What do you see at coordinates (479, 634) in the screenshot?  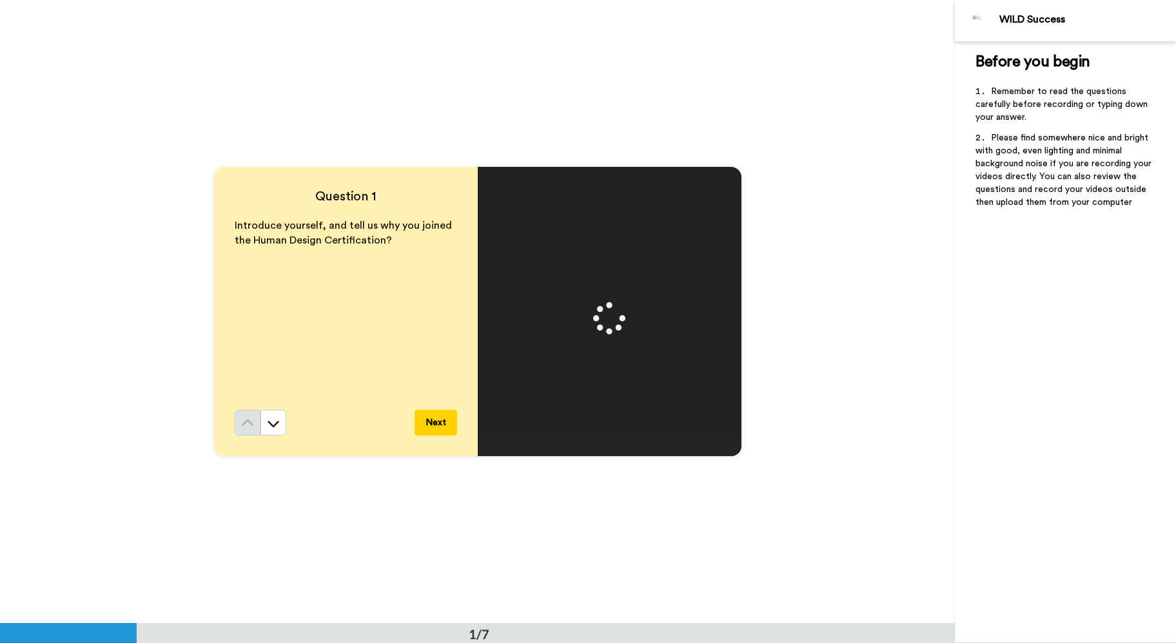 I see `div: 1/7` at bounding box center [479, 634].